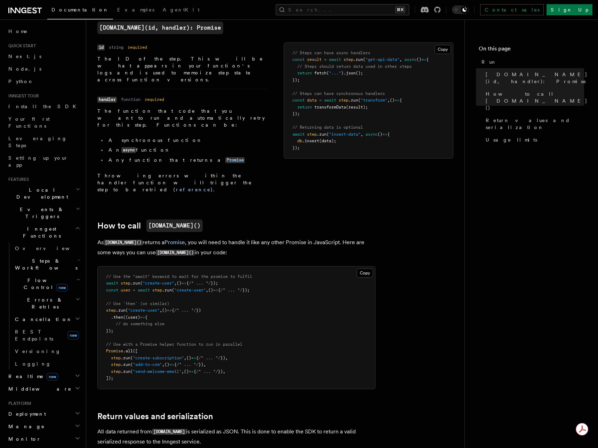 The image size is (598, 448). I want to click on button: Copy, so click(365, 273).